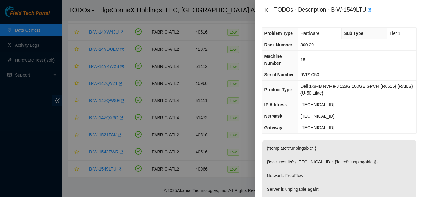  What do you see at coordinates (273, 60) in the screenshot?
I see `span: Machine Number` at bounding box center [273, 60].